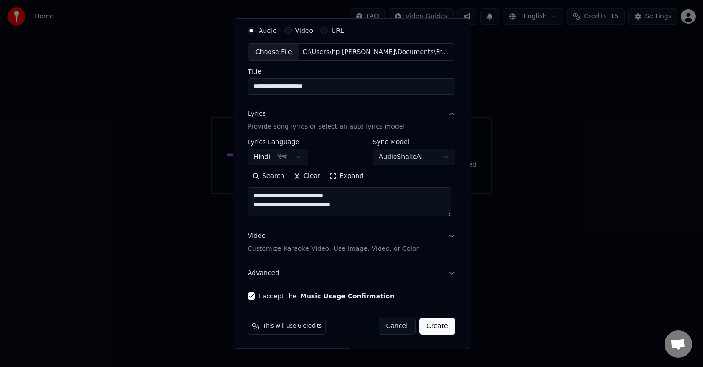  I want to click on span: This will use 6 credits, so click(292, 327).